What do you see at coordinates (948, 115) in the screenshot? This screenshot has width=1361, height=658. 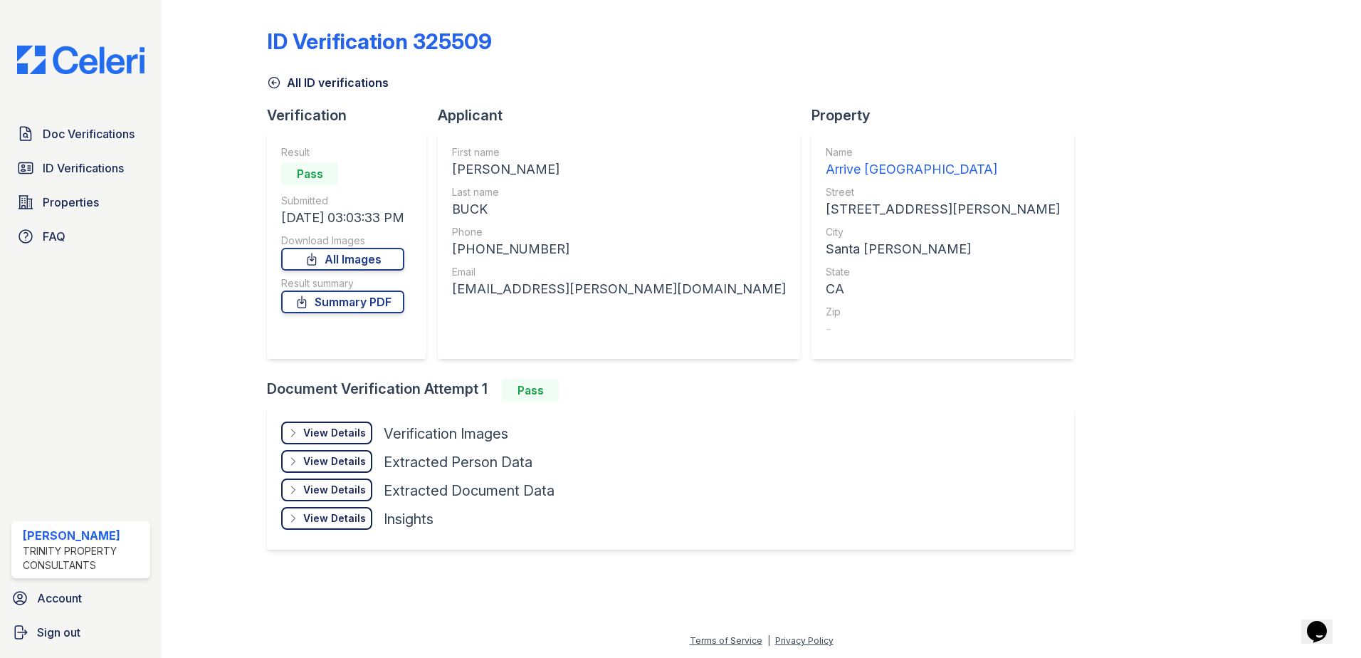 I see `div: Property` at bounding box center [948, 115].